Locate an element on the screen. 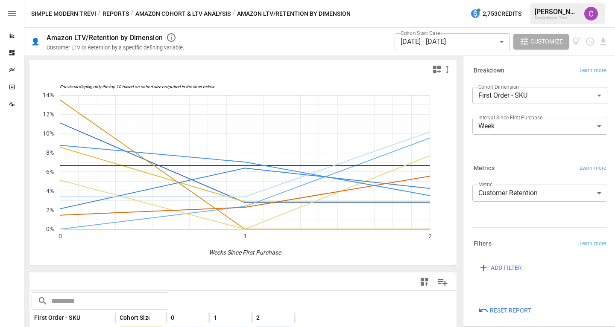 This screenshot has height=327, width=615. h6: Metrics is located at coordinates (484, 169).